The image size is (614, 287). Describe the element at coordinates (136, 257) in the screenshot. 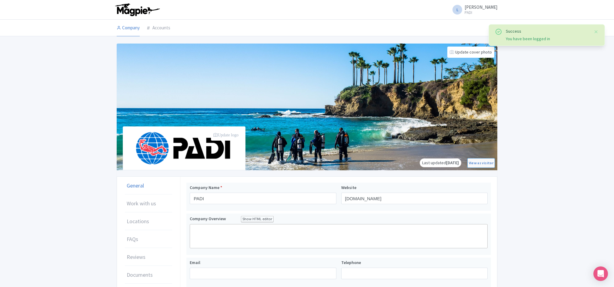

I see `span: Reviews` at that location.